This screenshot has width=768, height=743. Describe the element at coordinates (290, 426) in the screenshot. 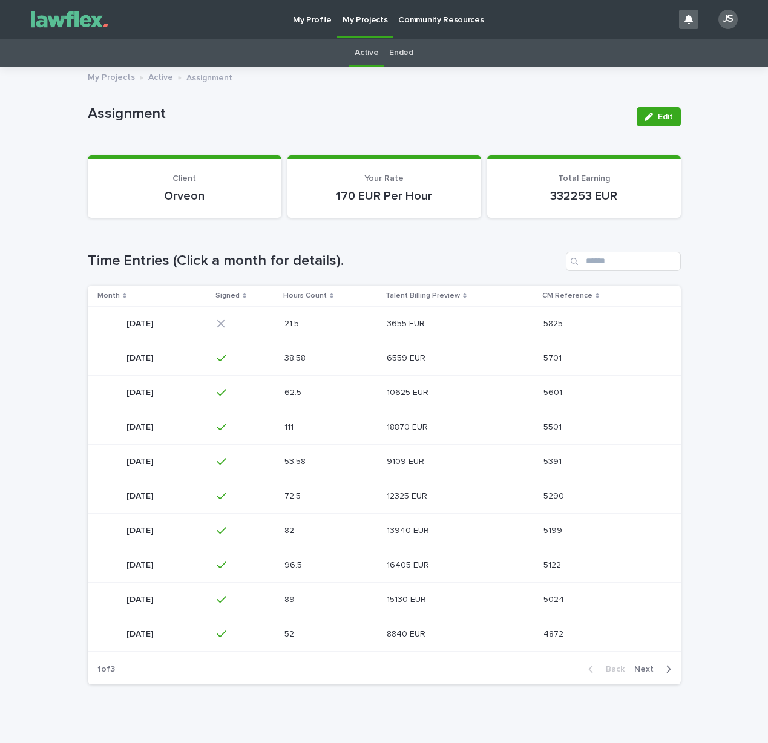

I see `p: 111` at that location.